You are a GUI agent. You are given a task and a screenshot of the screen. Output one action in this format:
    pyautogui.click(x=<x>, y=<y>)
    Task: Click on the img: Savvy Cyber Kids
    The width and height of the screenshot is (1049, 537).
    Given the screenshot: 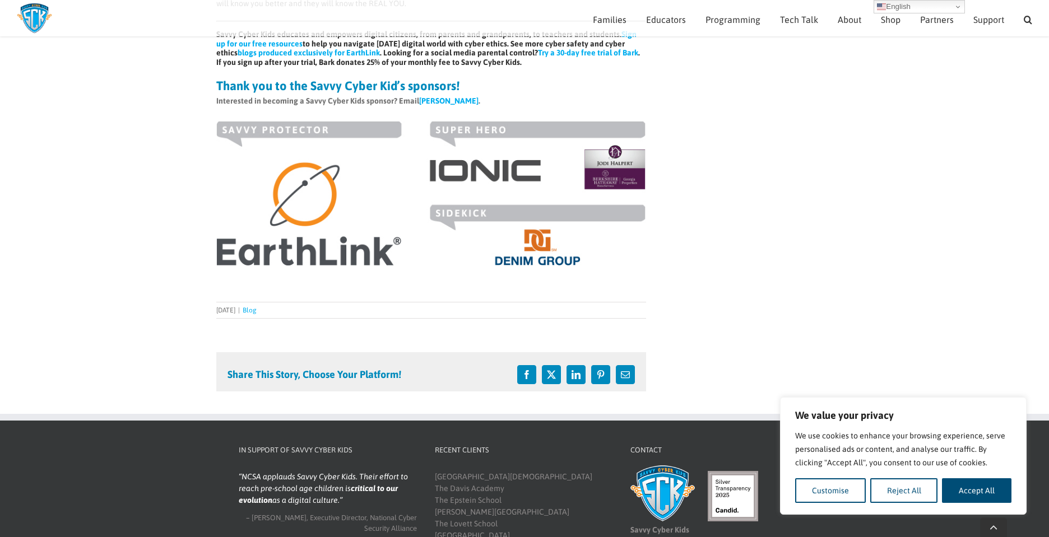 What is the action you would take?
    pyautogui.click(x=662, y=494)
    